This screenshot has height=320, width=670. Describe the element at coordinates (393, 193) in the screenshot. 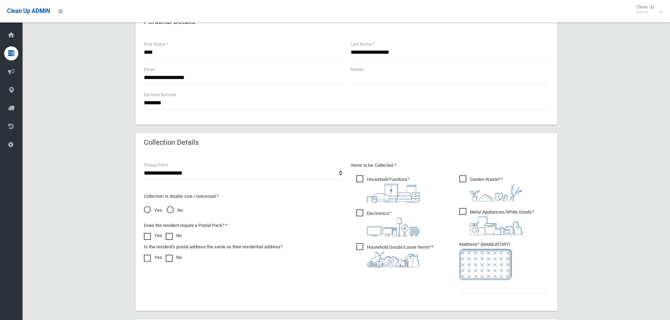

I see `img: aa9efdbe659d29b613fca23ba79d85cb.png` at that location.